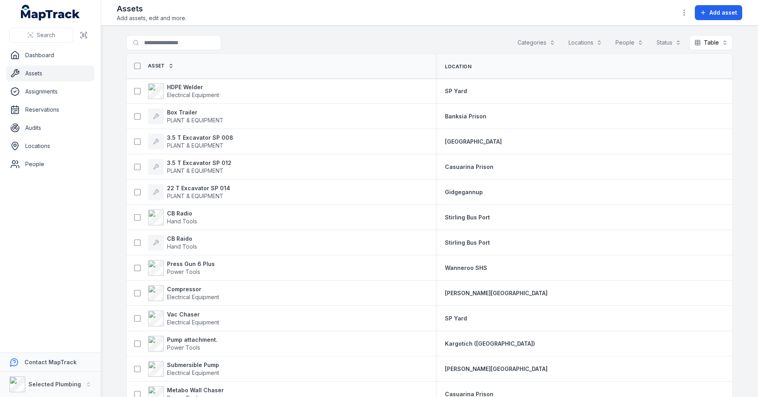 This screenshot has height=397, width=758. What do you see at coordinates (184, 91) in the screenshot?
I see `a: HDPE WelderElectrical Equipment` at bounding box center [184, 91].